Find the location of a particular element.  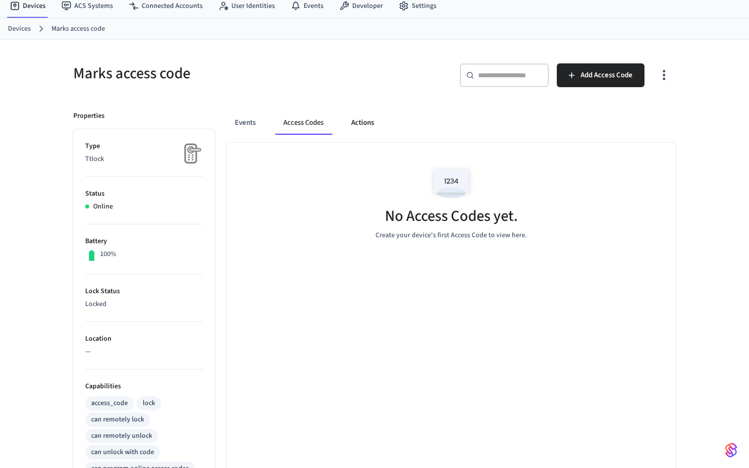

p: Locked is located at coordinates (144, 304).